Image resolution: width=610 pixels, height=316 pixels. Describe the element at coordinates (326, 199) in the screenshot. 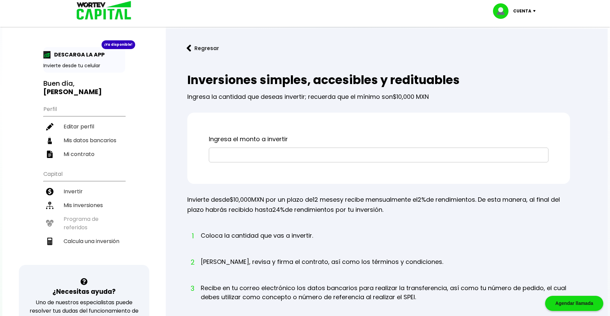

I see `span: 12 meses` at that location.